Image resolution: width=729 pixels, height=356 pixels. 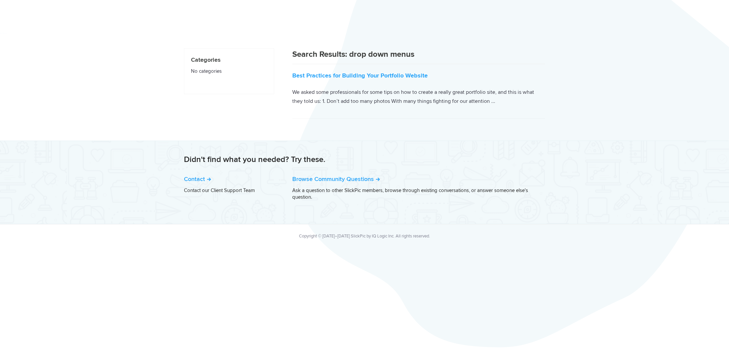 What do you see at coordinates (197, 179) in the screenshot?
I see `a: Contact` at bounding box center [197, 179].